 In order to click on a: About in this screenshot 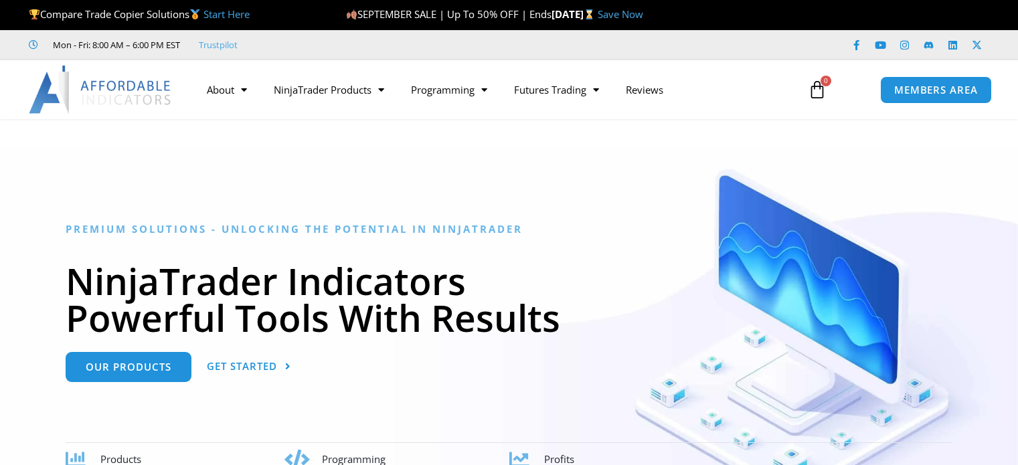, I will do `click(227, 90)`.